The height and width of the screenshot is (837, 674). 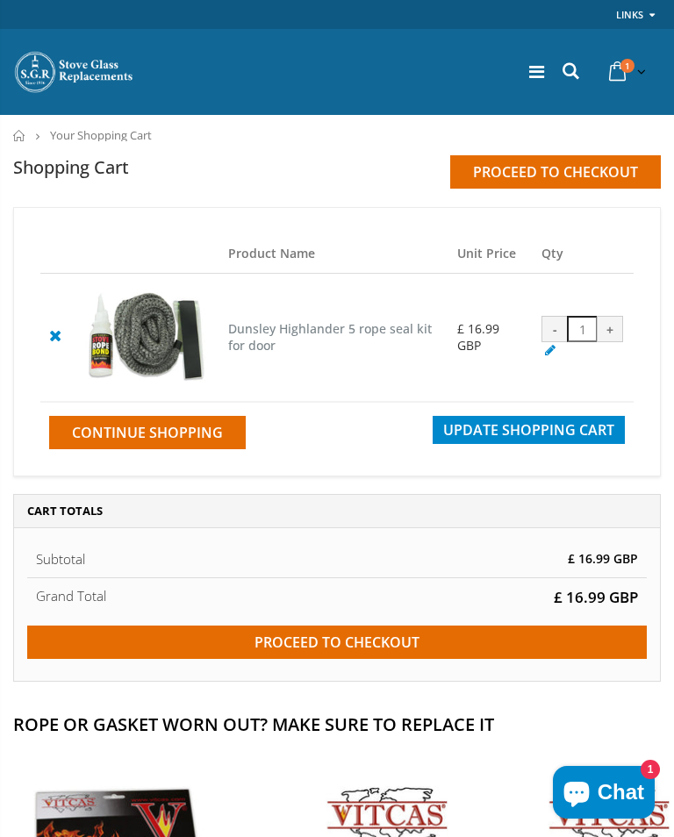 I want to click on span: Your Shopping Cart, so click(x=101, y=135).